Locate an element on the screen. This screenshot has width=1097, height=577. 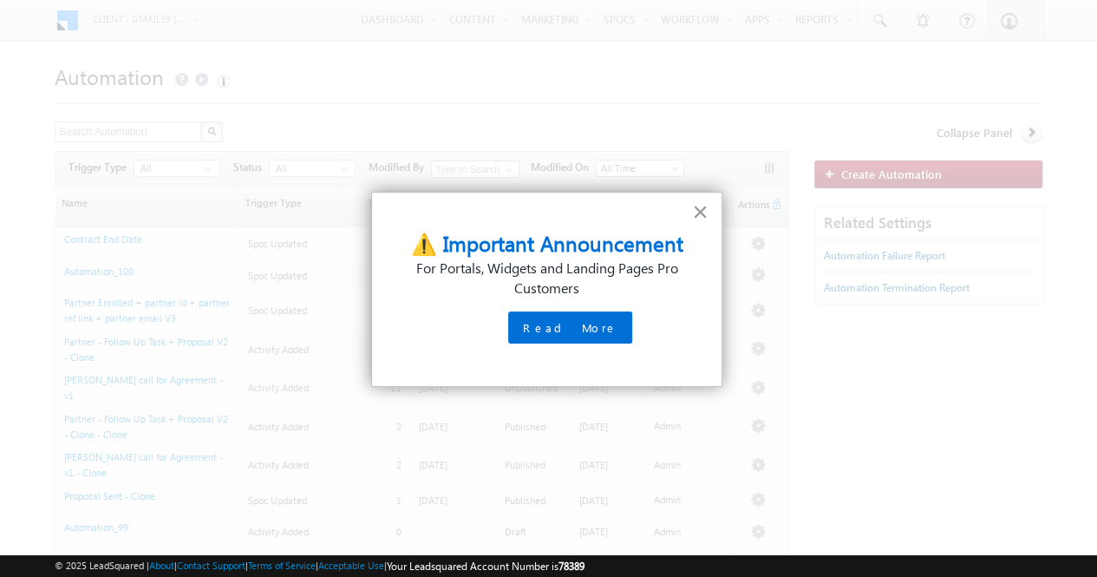
a: About is located at coordinates (161, 564).